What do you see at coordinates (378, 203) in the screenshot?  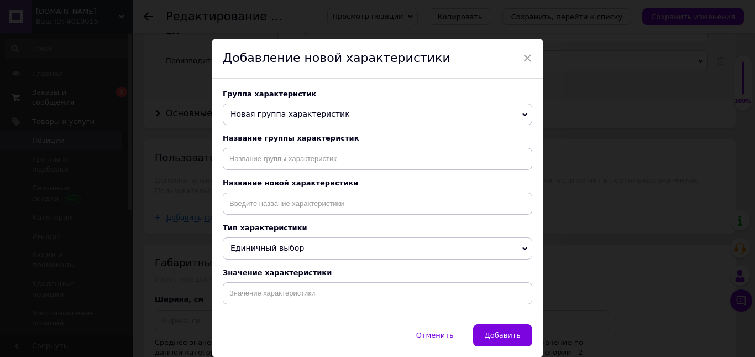 I see `input: Введите название характеристики` at bounding box center [378, 203].